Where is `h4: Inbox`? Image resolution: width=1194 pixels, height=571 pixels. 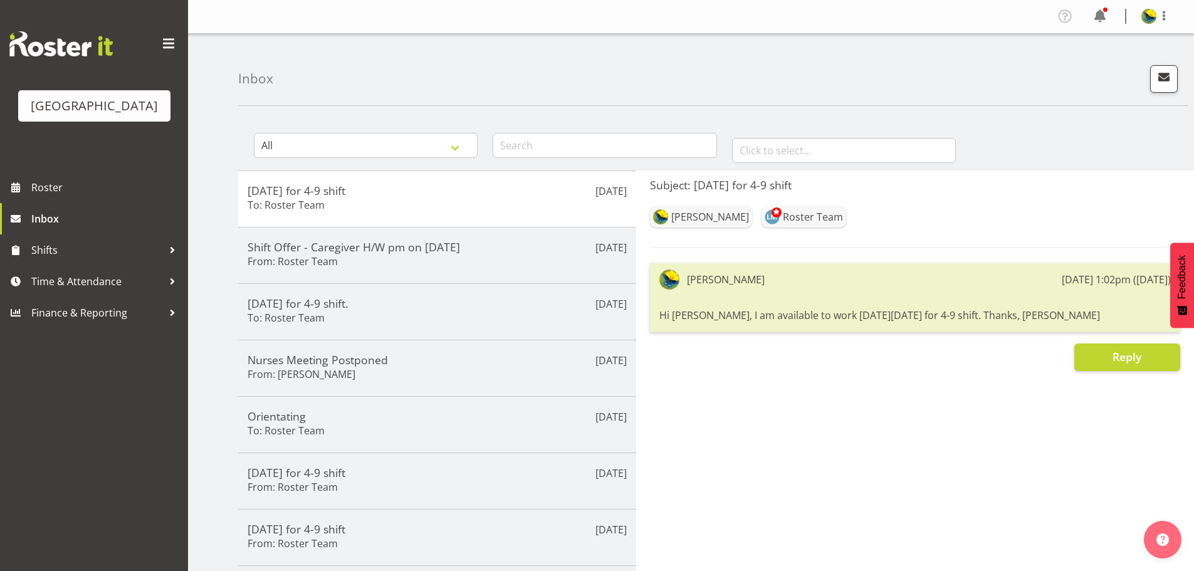 h4: Inbox is located at coordinates (256, 78).